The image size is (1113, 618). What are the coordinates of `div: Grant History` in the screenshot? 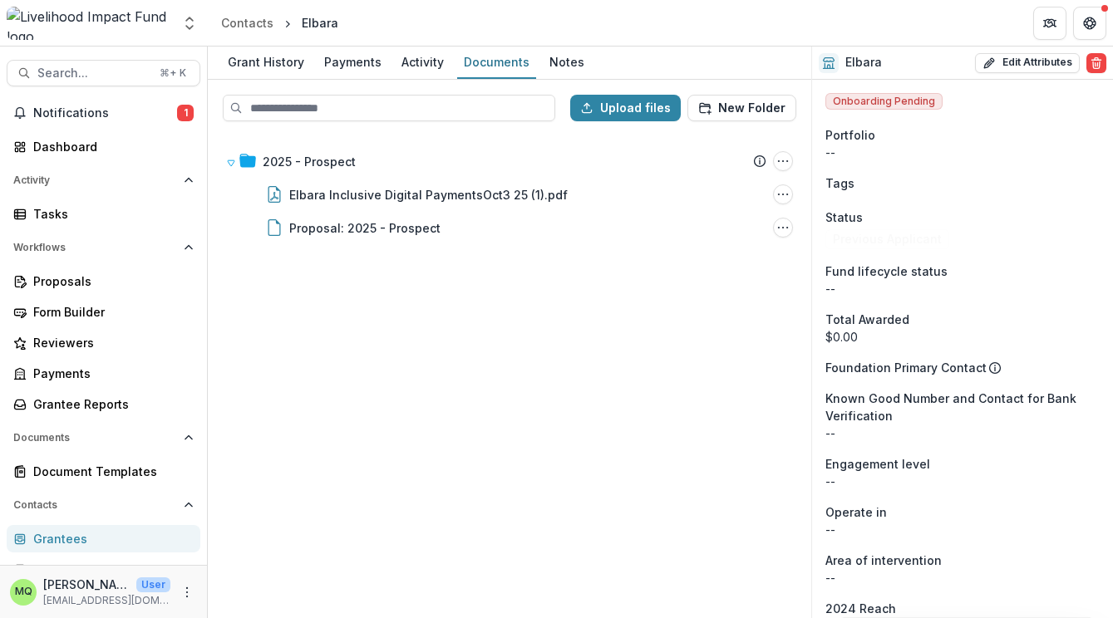 It's located at (266, 62).